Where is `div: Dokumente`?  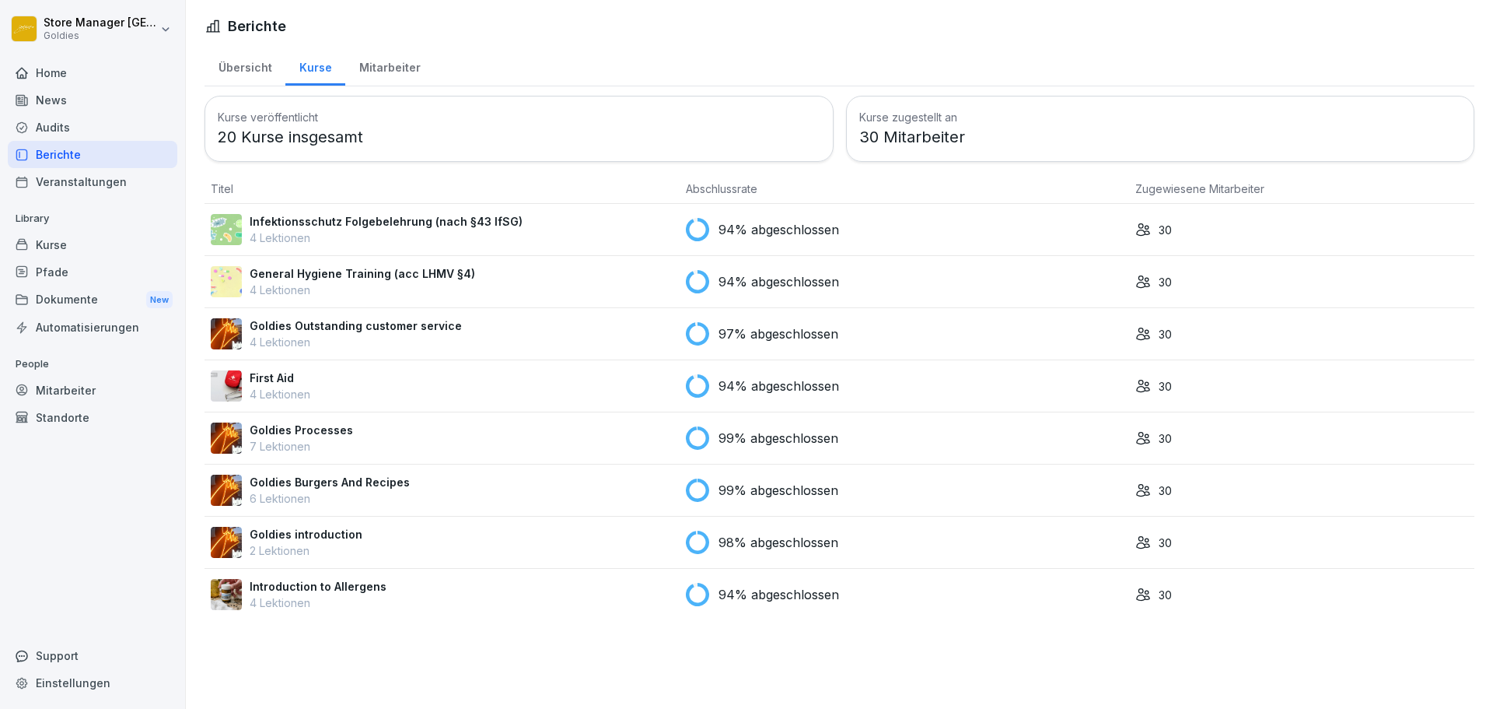
div: Dokumente is located at coordinates (93, 299).